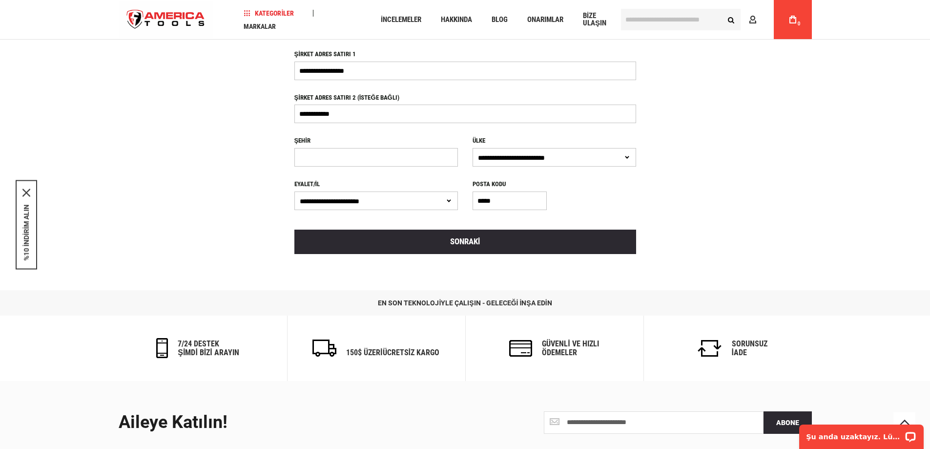  What do you see at coordinates (739, 352) in the screenshot?
I see `font: İade` at bounding box center [739, 352].